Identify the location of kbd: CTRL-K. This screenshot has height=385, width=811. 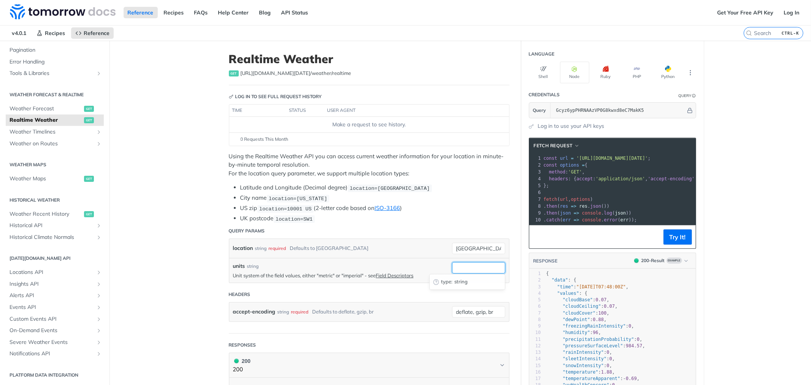
(790, 33).